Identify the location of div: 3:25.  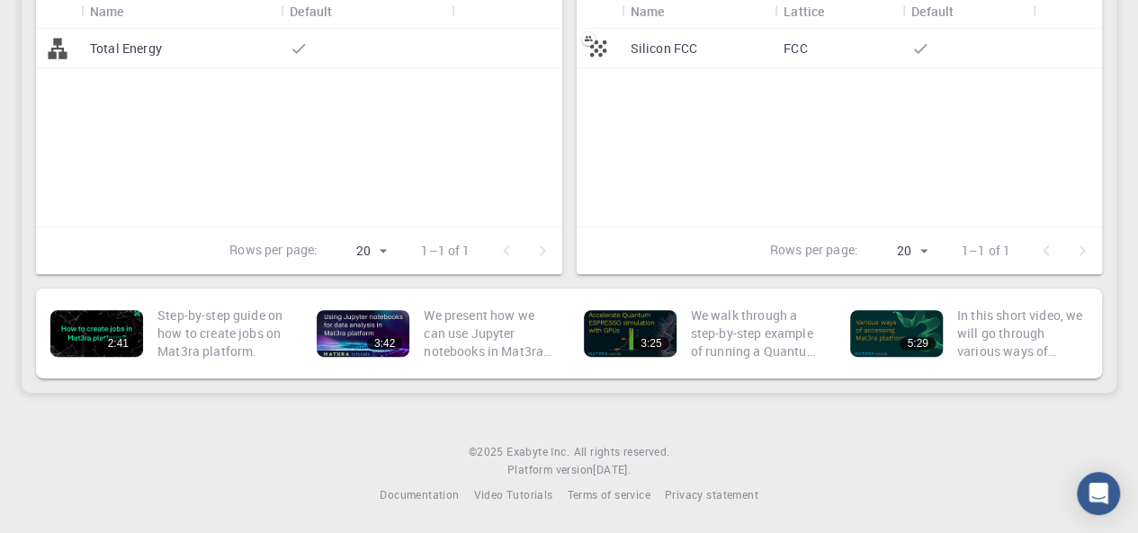
(650, 344).